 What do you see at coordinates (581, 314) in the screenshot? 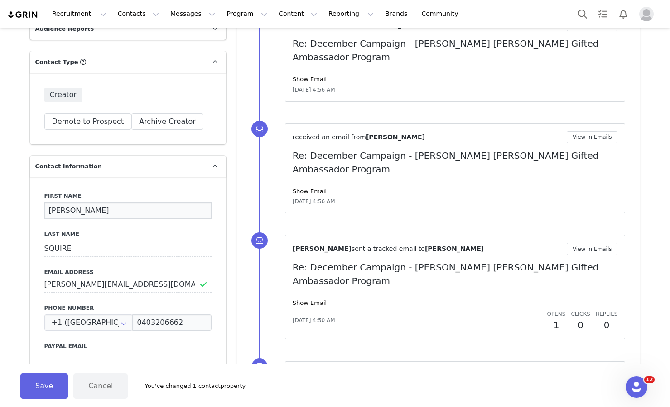
I see `span: Clicks` at bounding box center [581, 314].